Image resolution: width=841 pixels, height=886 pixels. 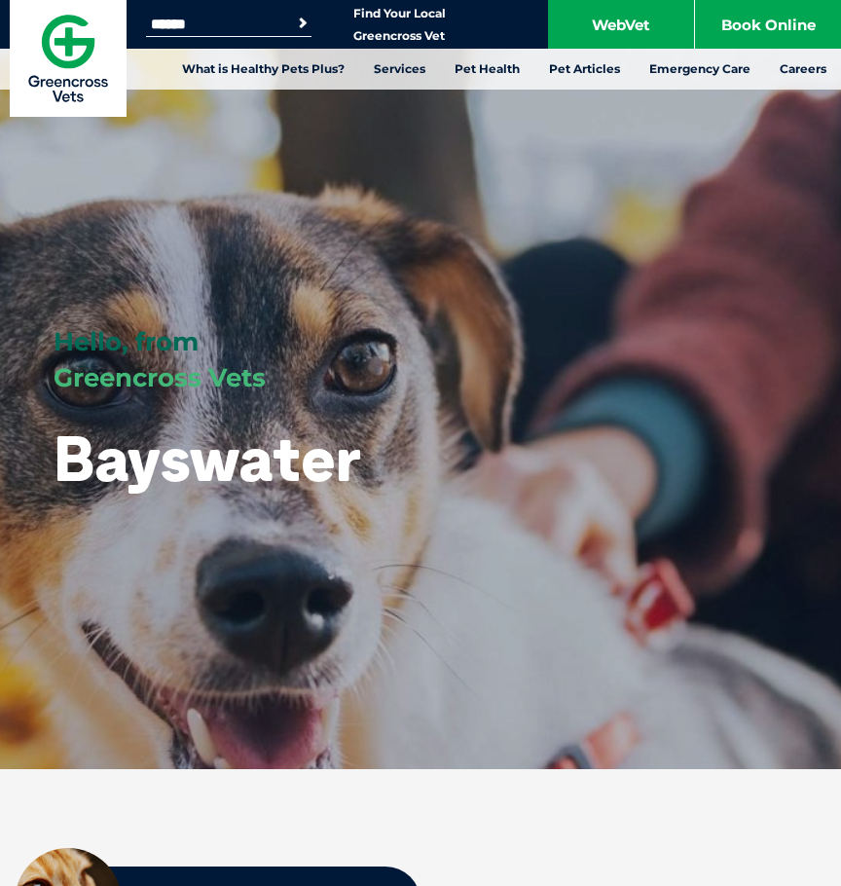 What do you see at coordinates (584, 69) in the screenshot?
I see `a: Pet Articles` at bounding box center [584, 69].